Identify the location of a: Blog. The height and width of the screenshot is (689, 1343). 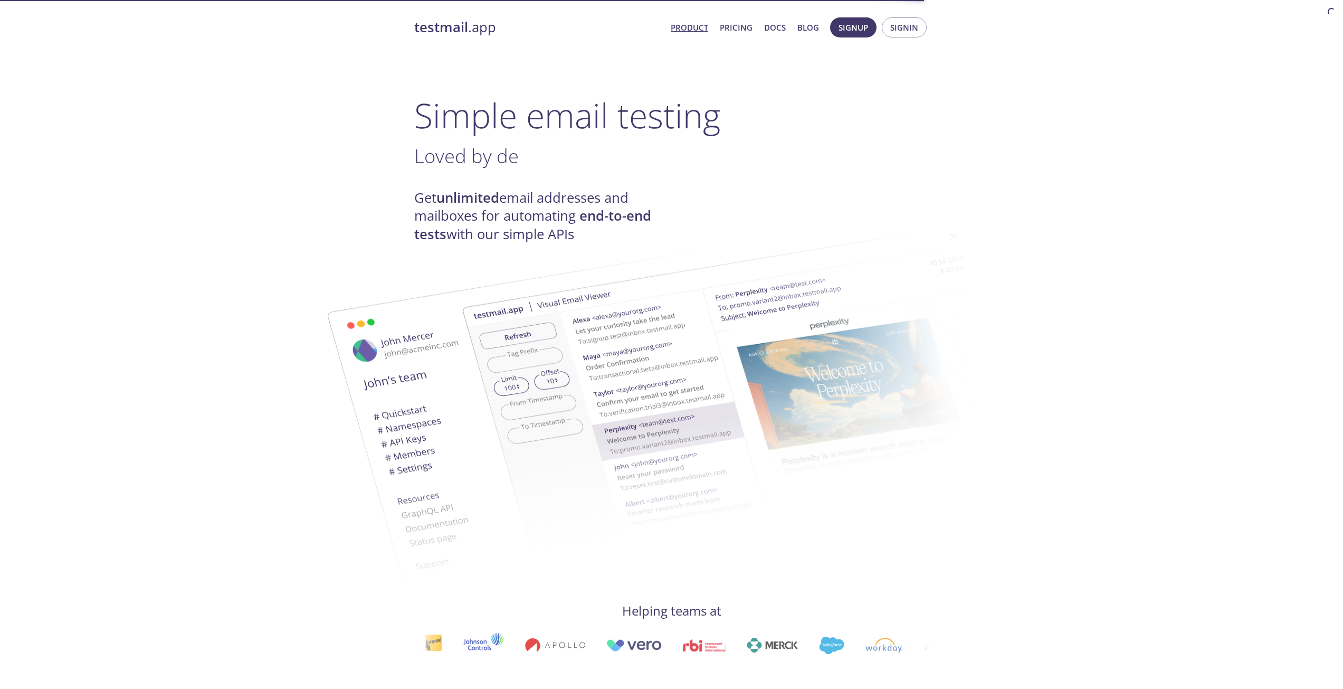
(808, 27).